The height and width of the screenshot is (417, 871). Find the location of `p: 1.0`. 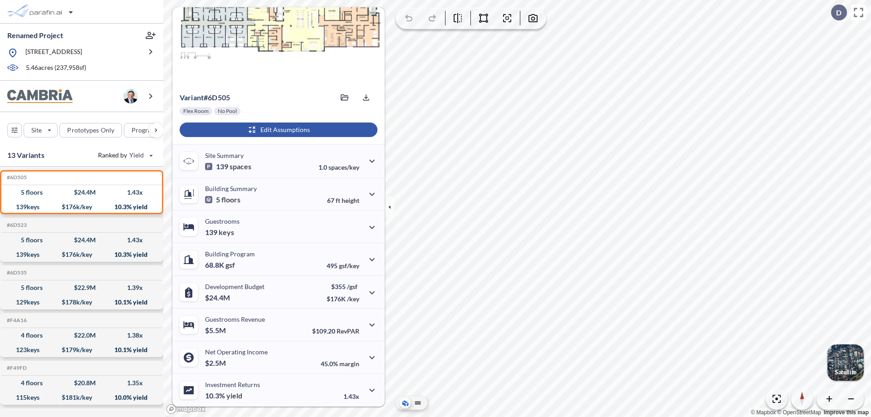

p: 1.0 is located at coordinates (339, 167).